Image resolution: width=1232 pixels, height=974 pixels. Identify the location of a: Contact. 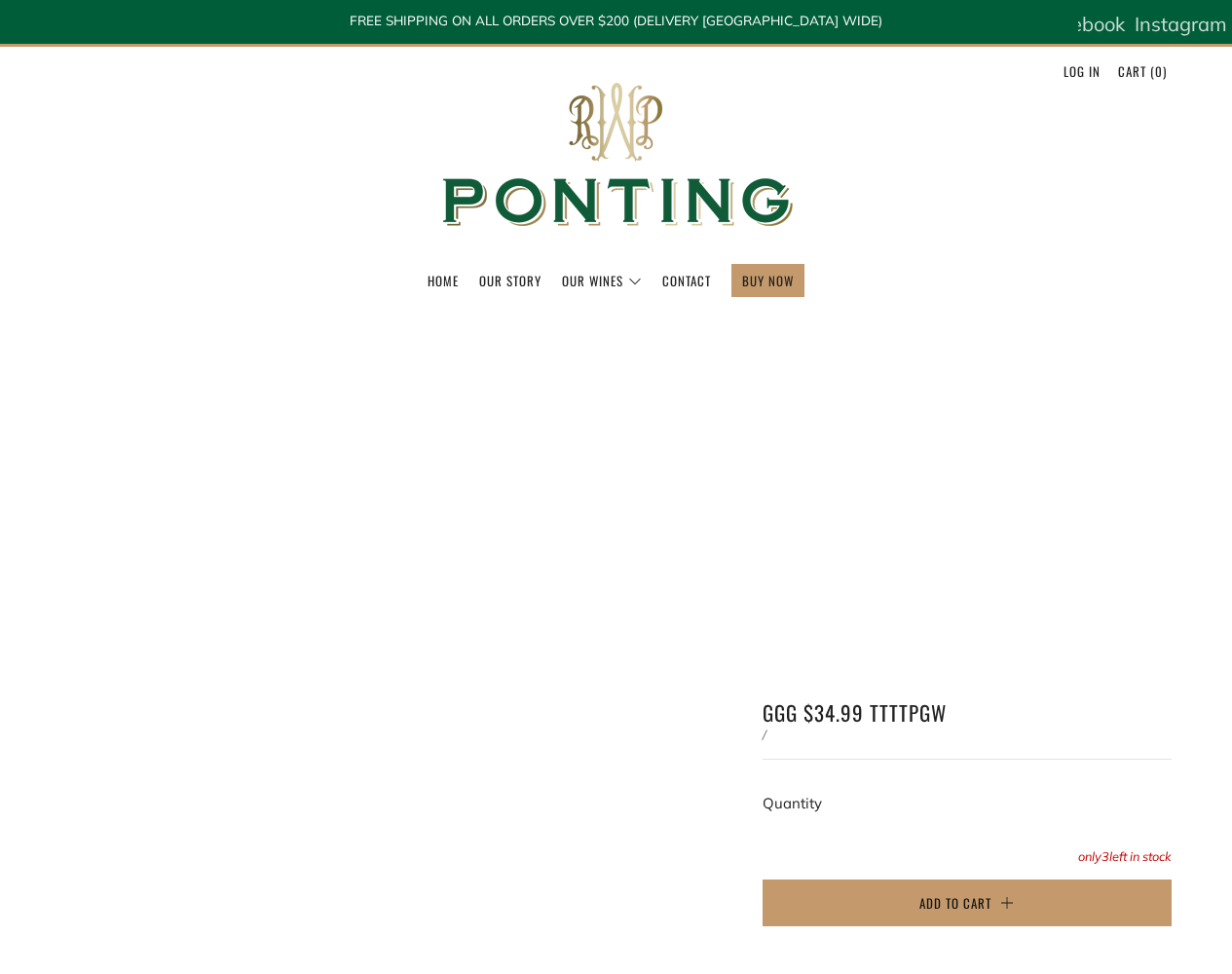
(687, 281).